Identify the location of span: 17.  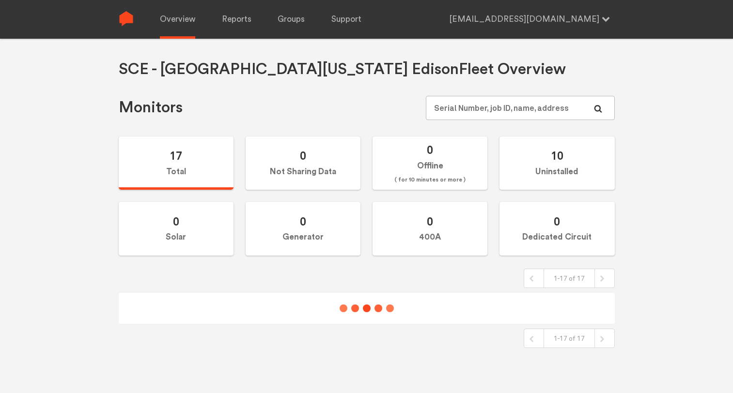
(176, 155).